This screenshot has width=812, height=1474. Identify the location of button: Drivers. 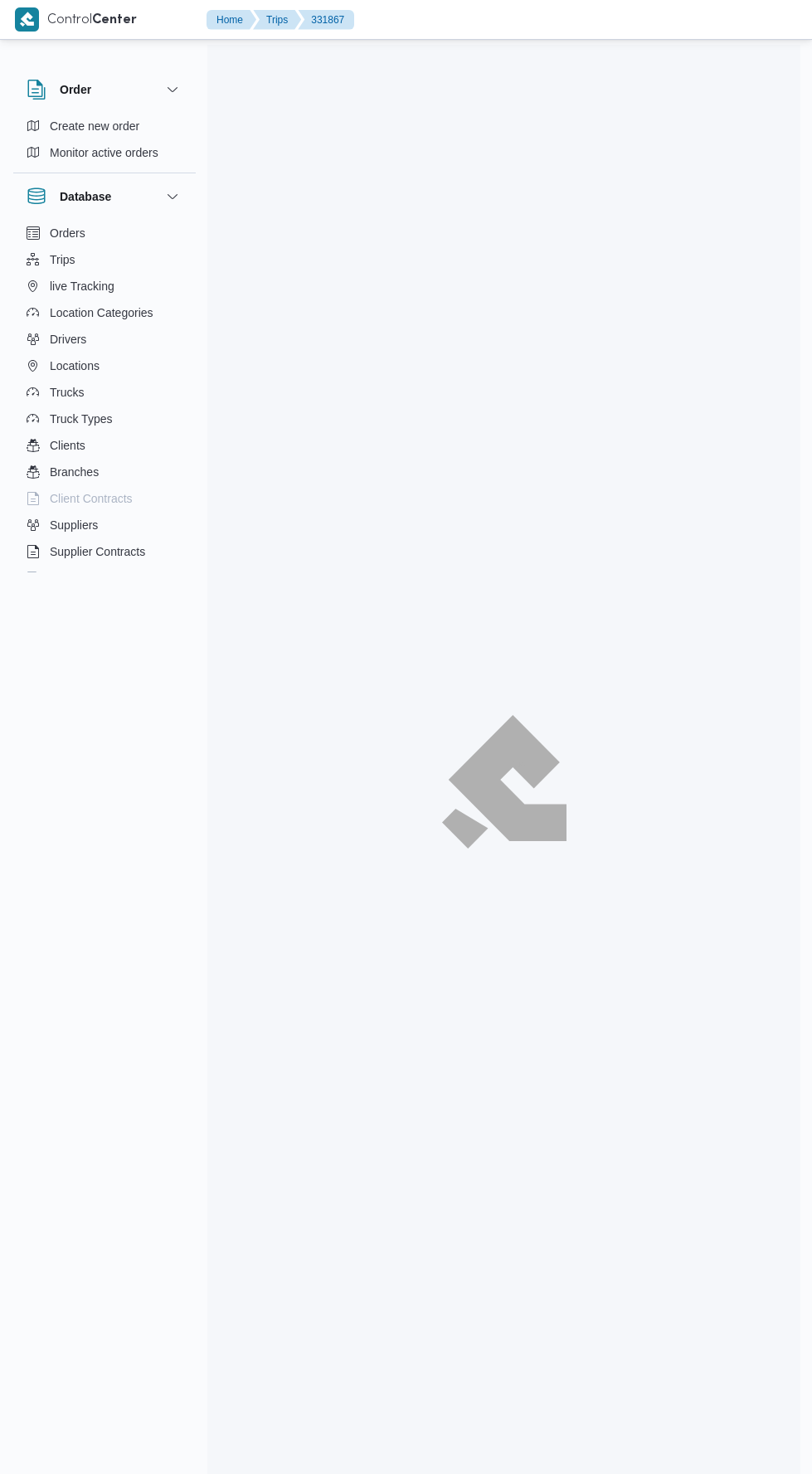
(104, 339).